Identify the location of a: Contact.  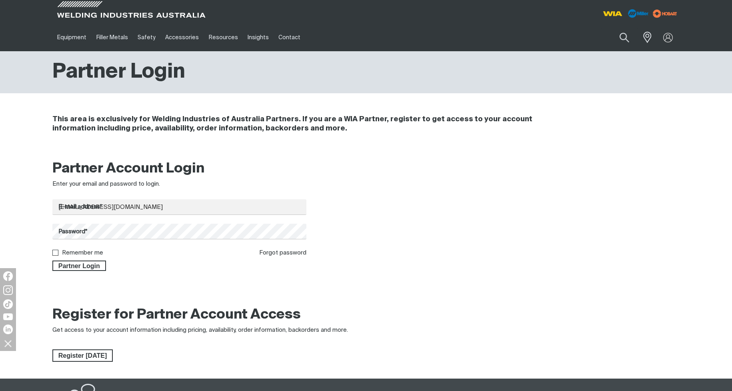
(289, 37).